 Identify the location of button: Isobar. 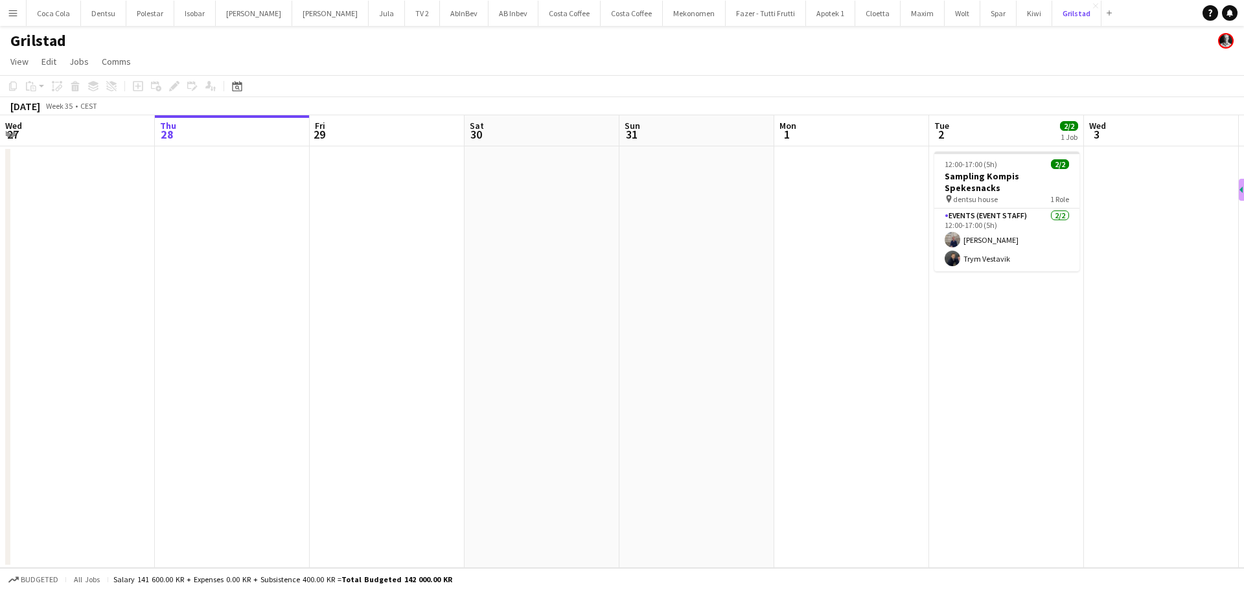
(195, 13).